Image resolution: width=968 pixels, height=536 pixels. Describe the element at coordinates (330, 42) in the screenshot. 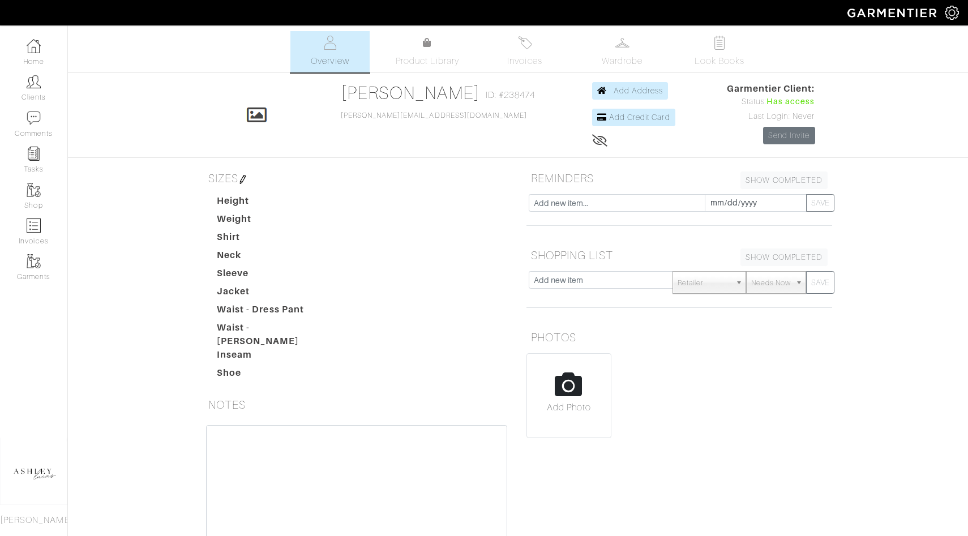

I see `img: basicinfo-40fd8af6dae0f16599ec9e87c0ef1c0a1fdea2edbe929e3d69a839185d80c458.svg` at that location.